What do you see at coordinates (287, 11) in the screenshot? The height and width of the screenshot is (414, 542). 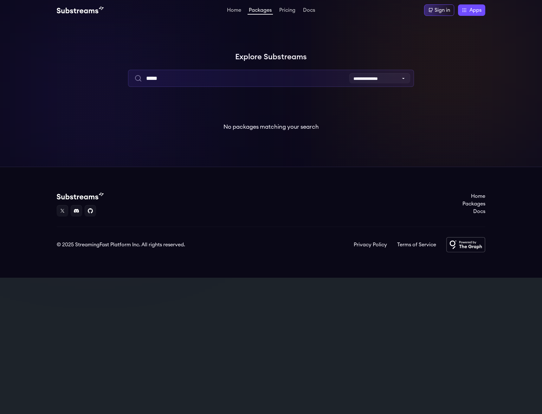 I see `a: Pricing` at bounding box center [287, 11].